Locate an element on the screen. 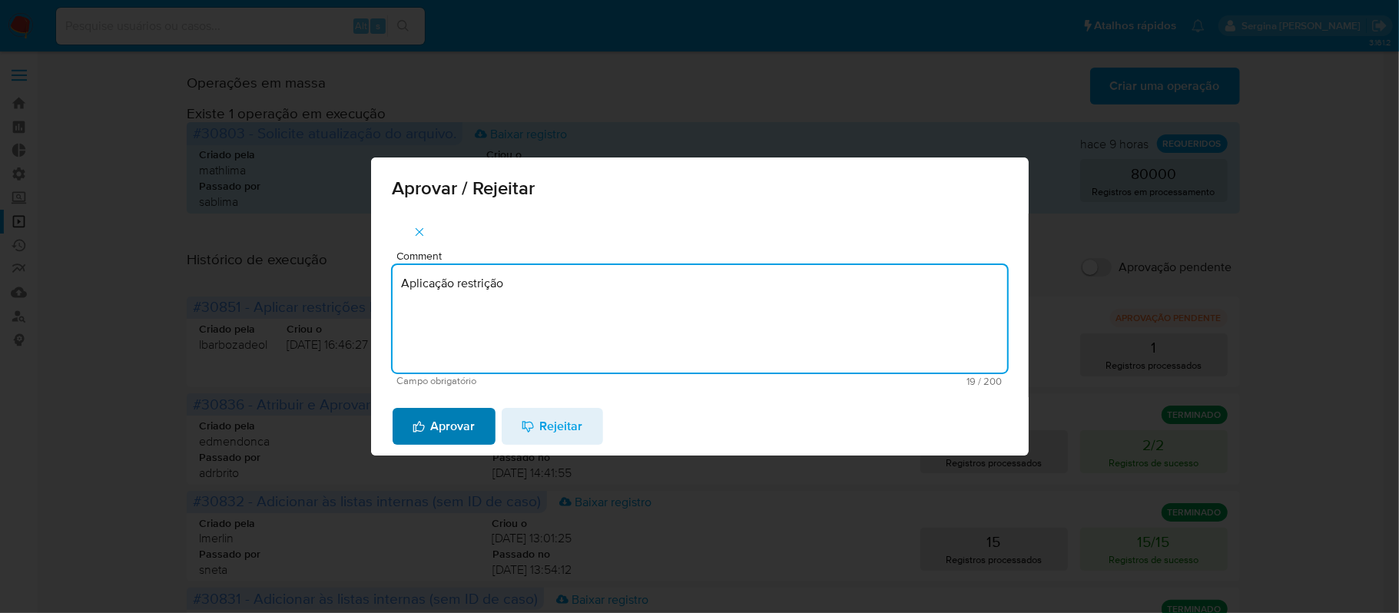 The width and height of the screenshot is (1399, 613). span: Máximo 200 caracteres is located at coordinates (851, 381).